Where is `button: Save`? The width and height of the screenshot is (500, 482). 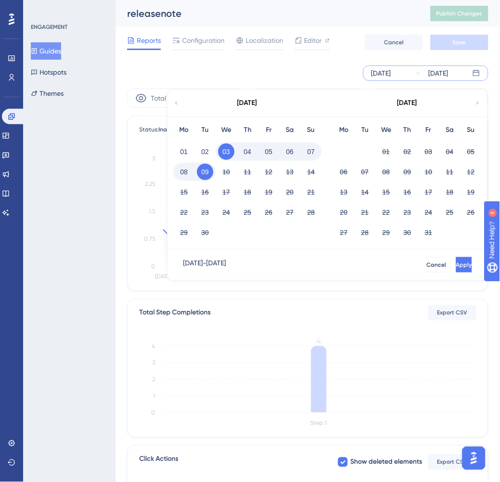 button: Save is located at coordinates (460, 42).